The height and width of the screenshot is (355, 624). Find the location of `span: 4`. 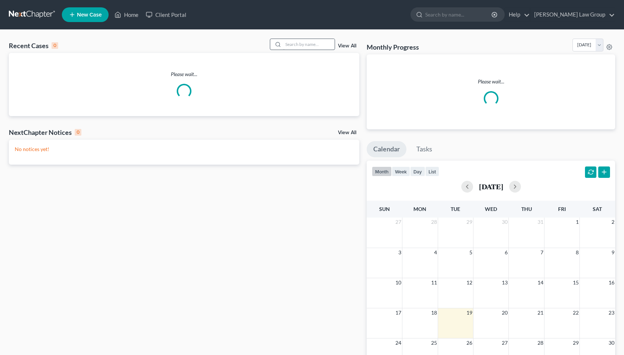

span: 4 is located at coordinates (435, 253).